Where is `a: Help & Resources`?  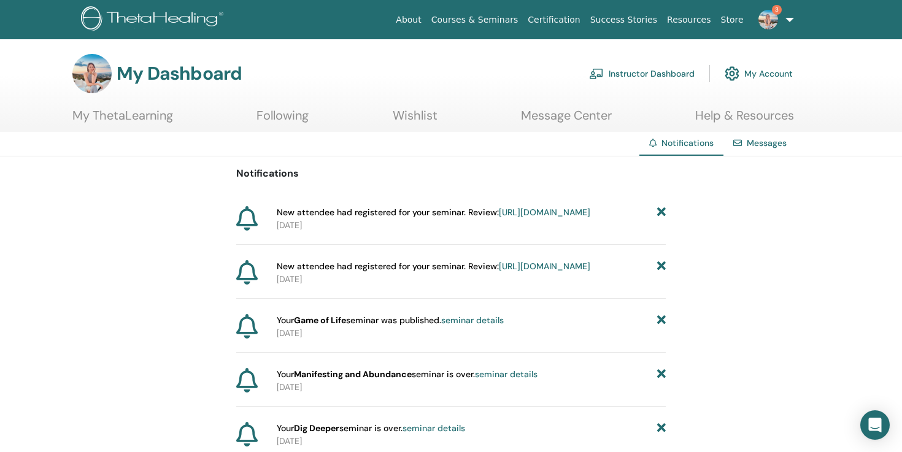
a: Help & Resources is located at coordinates (744, 120).